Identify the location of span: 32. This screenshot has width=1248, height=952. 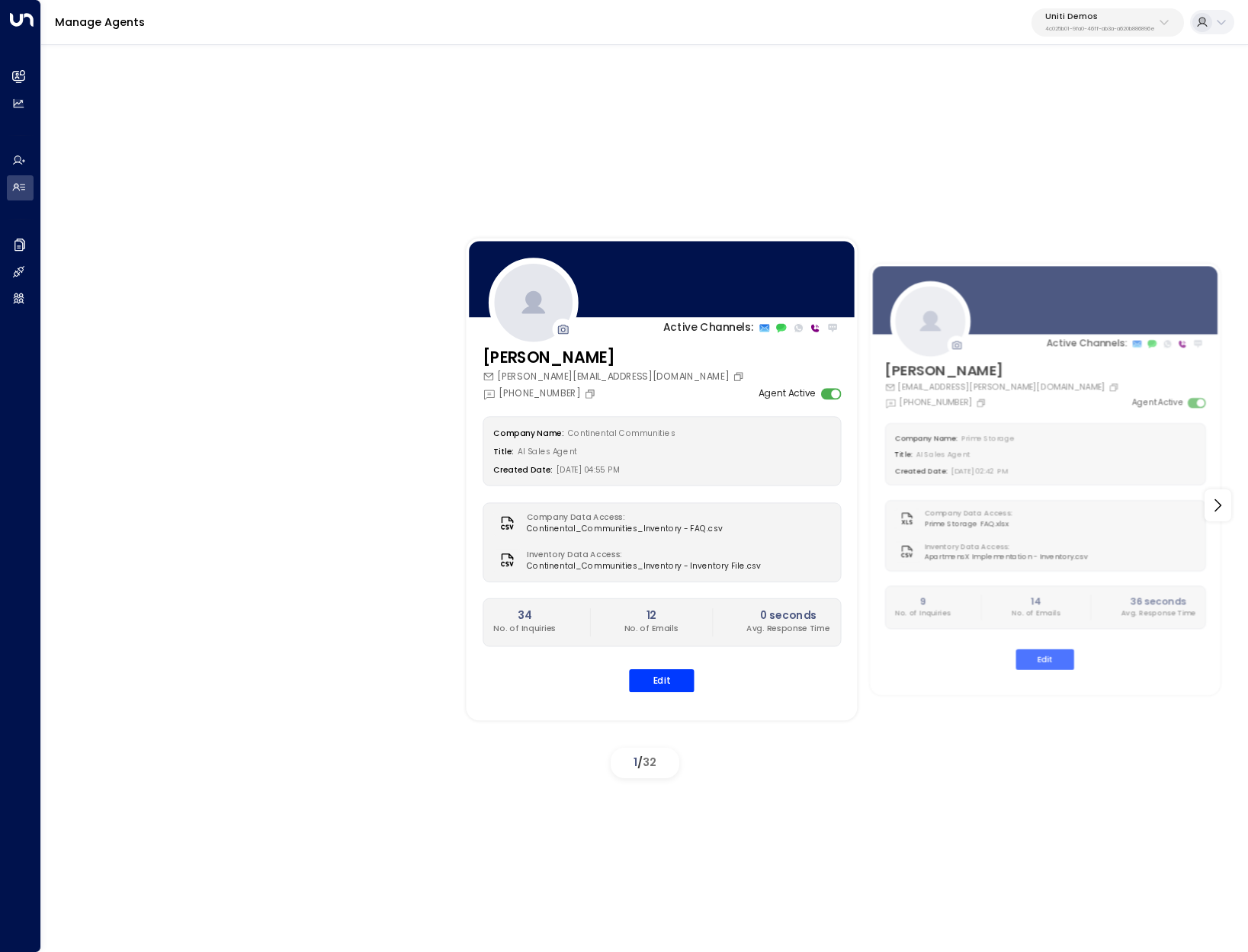
(649, 763).